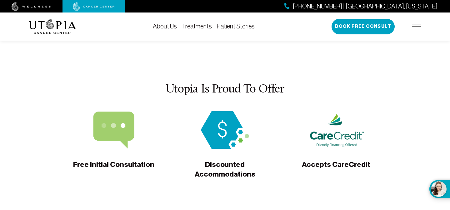 The image size is (450, 210). Describe the element at coordinates (94, 7) in the screenshot. I see `img: cancer center` at that location.